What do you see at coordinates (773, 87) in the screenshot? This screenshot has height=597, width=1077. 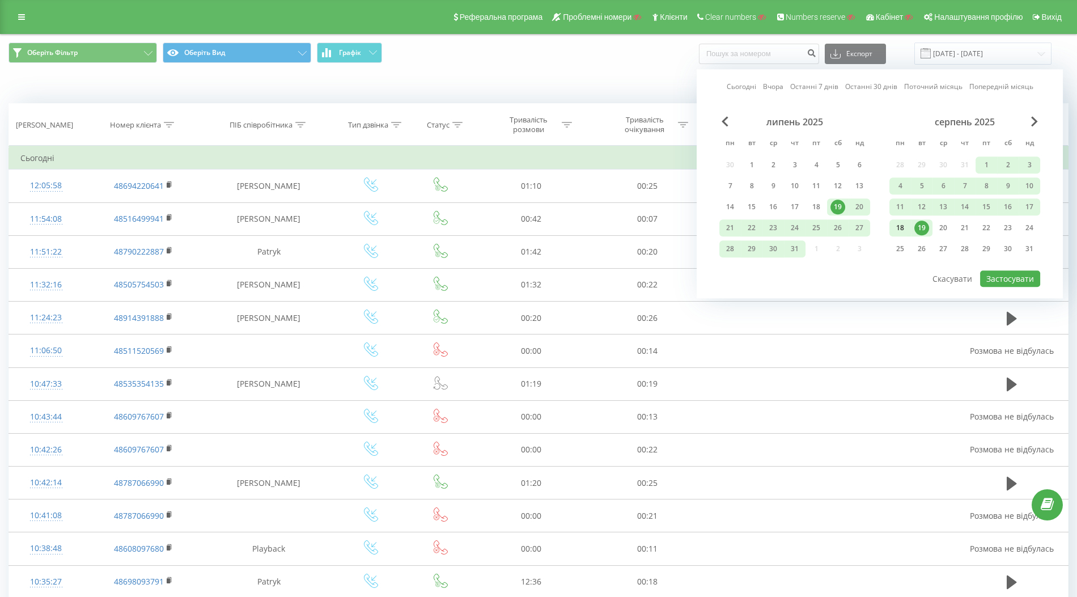 I see `a: Вчора` at bounding box center [773, 87].